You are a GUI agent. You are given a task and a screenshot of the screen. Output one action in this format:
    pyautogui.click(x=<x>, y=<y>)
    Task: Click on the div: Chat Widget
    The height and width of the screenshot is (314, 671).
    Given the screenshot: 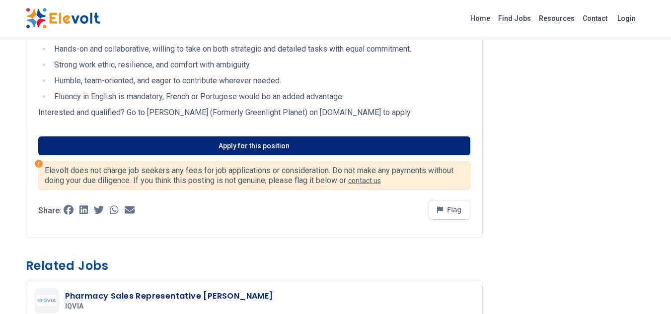 What is the action you would take?
    pyautogui.click(x=646, y=291)
    